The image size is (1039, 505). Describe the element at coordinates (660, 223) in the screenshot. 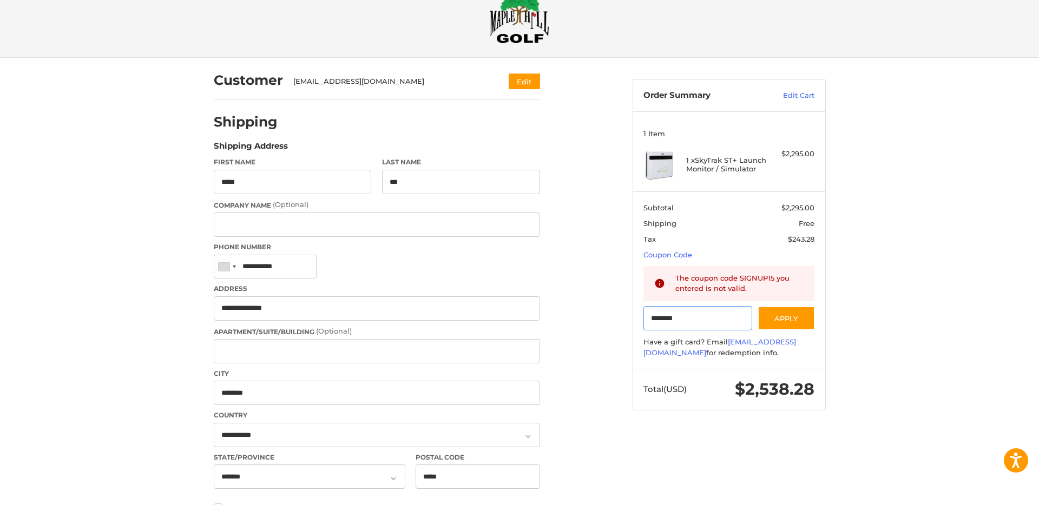

I see `span: Shipping` at that location.